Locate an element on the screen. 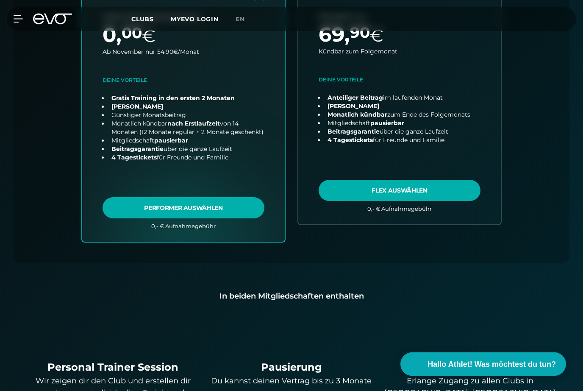  button: Hallo Athlet! Was möchtest du tun? is located at coordinates (483, 364).